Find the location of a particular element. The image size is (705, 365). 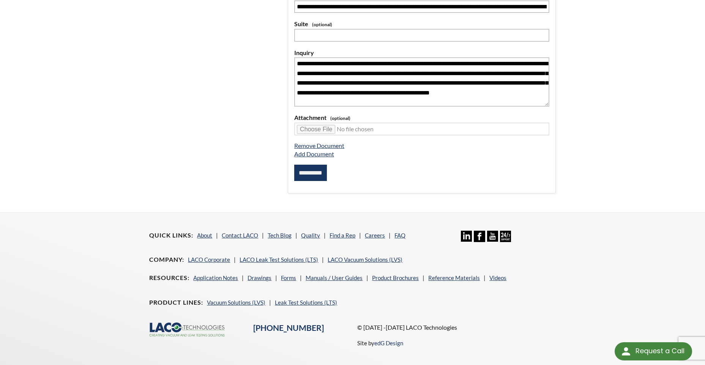

a: Add Document is located at coordinates (314, 154).